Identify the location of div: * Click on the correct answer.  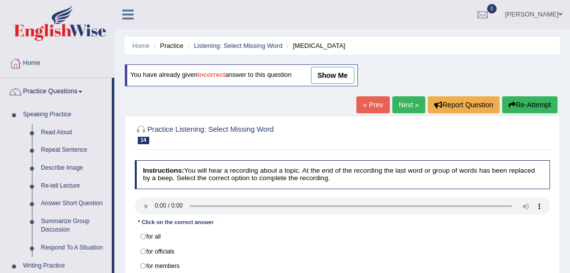
(176, 222).